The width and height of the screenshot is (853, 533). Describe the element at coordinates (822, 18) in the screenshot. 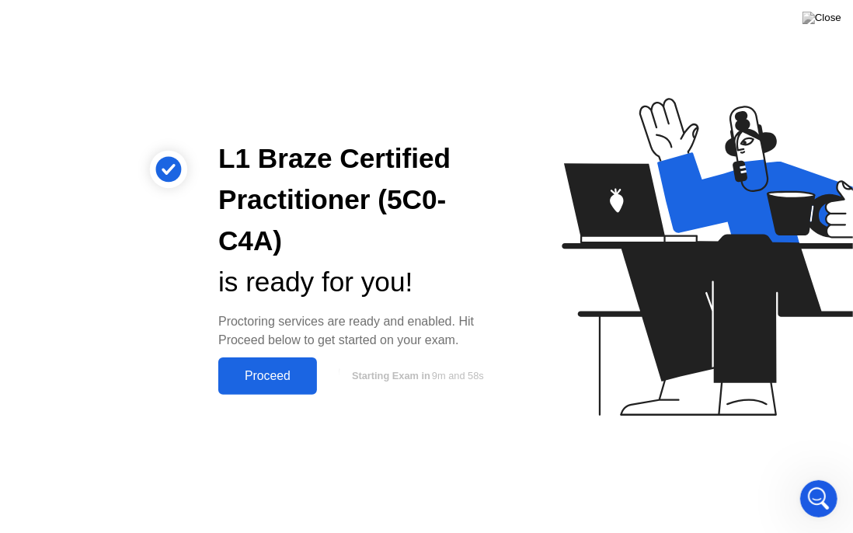

I see `img: Close` at that location.